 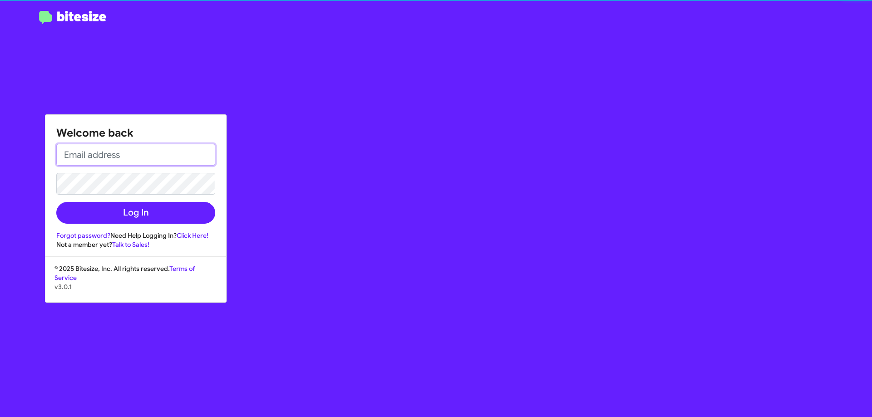 What do you see at coordinates (131, 245) in the screenshot?
I see `a: Talk to Sales!` at bounding box center [131, 245].